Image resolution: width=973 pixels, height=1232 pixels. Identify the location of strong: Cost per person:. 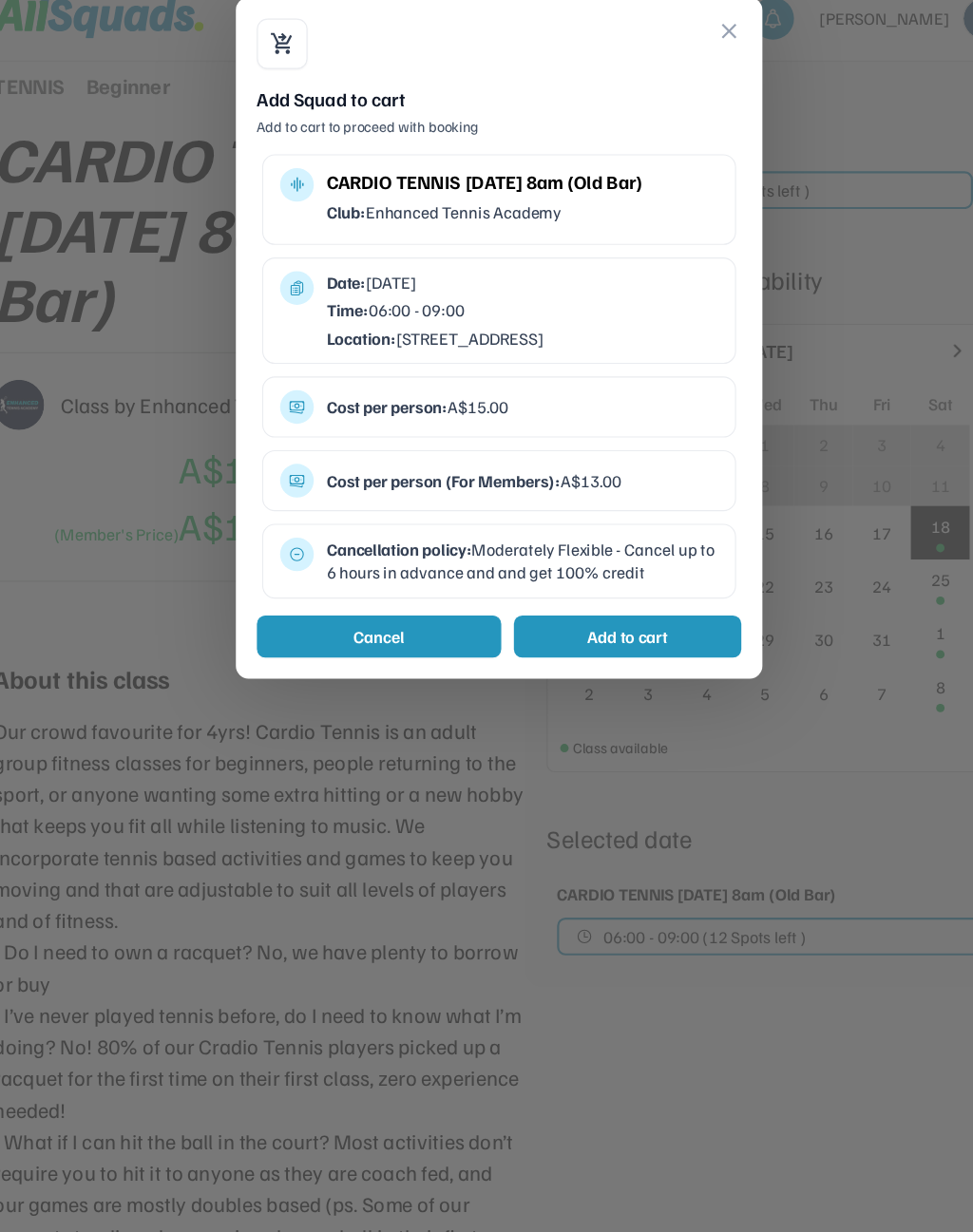
(385, 388).